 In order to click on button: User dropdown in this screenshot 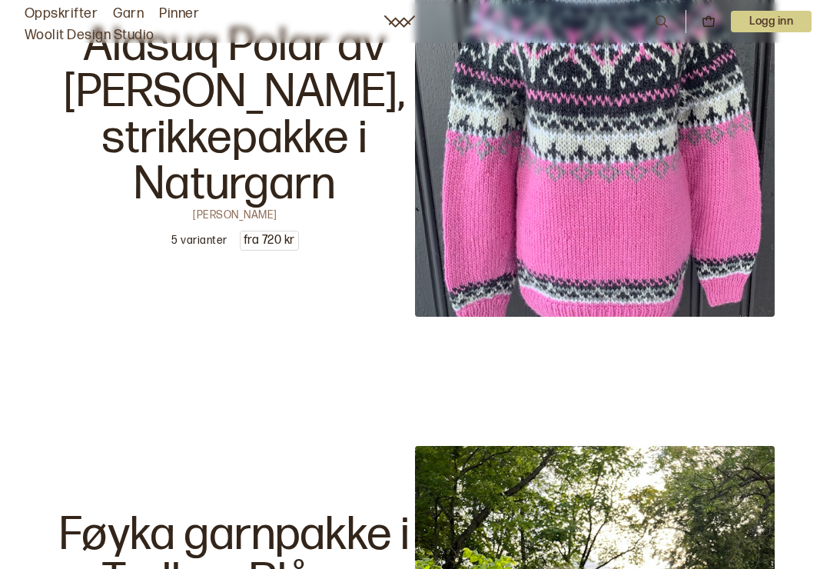, I will do `click(771, 22)`.